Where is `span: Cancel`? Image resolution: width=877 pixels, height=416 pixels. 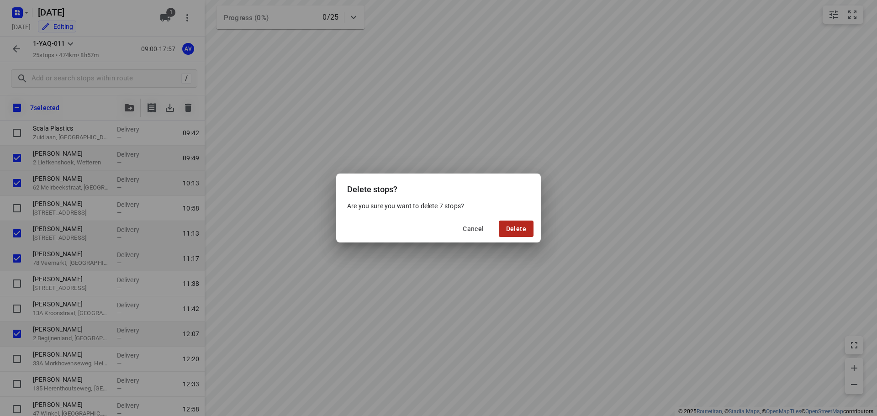
span: Cancel is located at coordinates (473, 229).